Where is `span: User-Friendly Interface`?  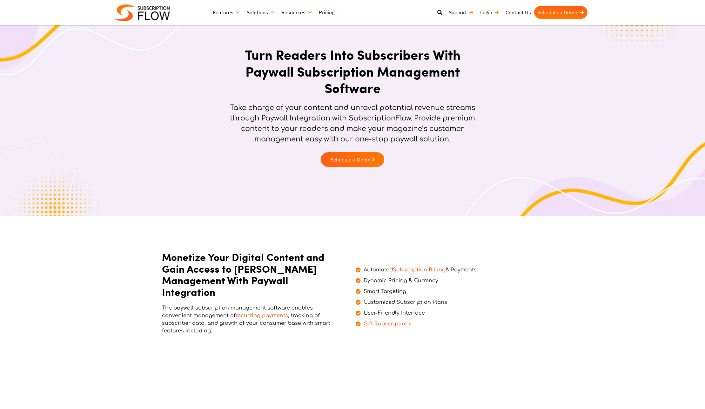 span: User-Friendly Interface is located at coordinates (394, 313).